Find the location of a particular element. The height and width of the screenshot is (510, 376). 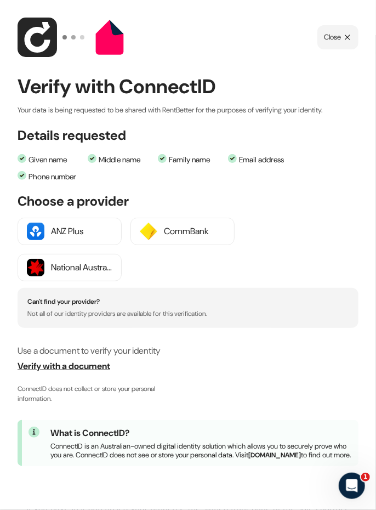

img: ANZ Plus logo is located at coordinates (36, 231).